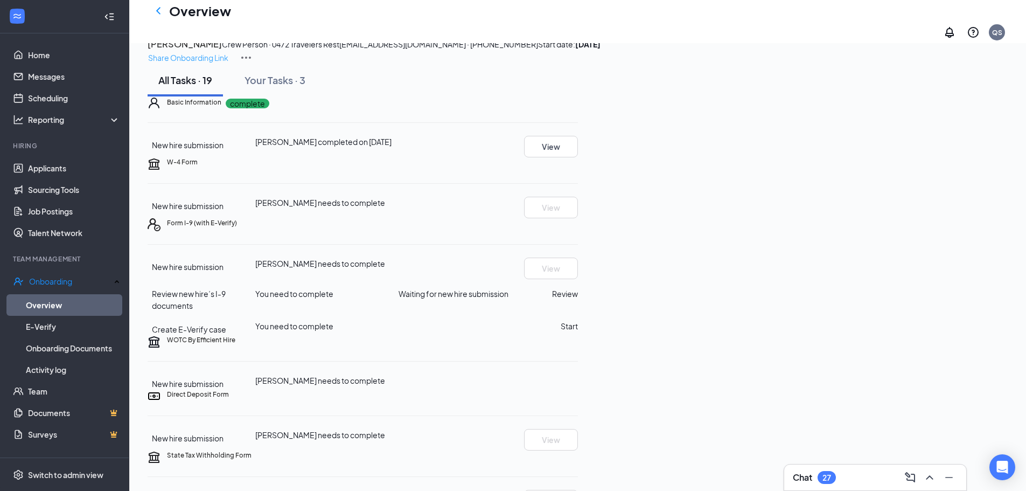 The height and width of the screenshot is (491, 1026). I want to click on svg: Settings, so click(18, 474).